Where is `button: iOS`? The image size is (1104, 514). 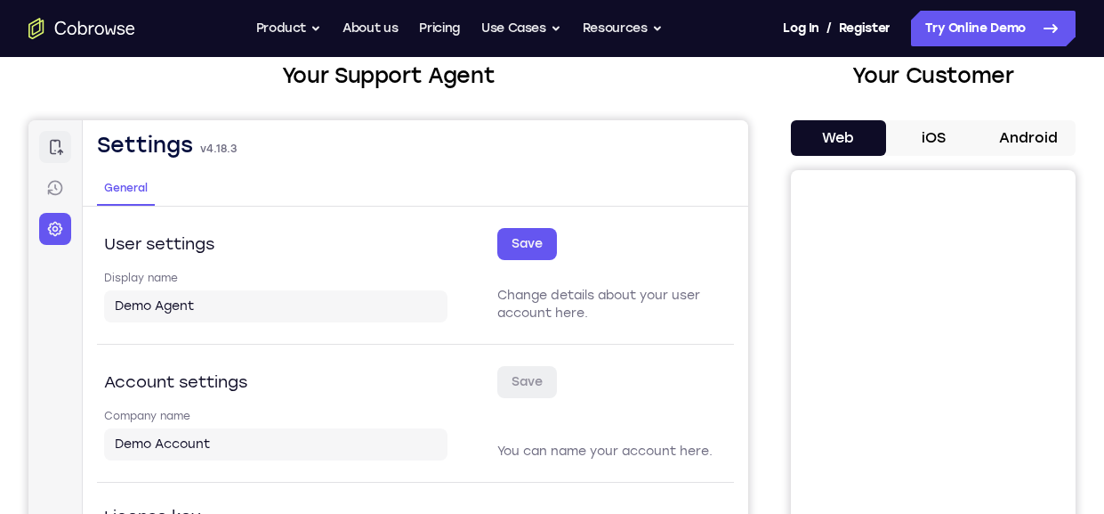 button: iOS is located at coordinates (934, 138).